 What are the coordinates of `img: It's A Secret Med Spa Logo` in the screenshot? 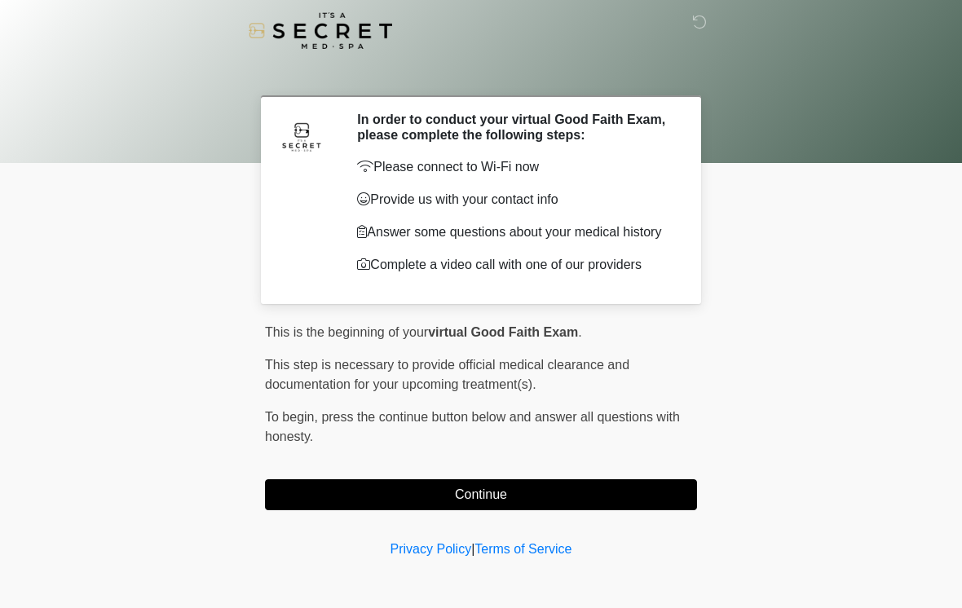 It's located at (320, 30).